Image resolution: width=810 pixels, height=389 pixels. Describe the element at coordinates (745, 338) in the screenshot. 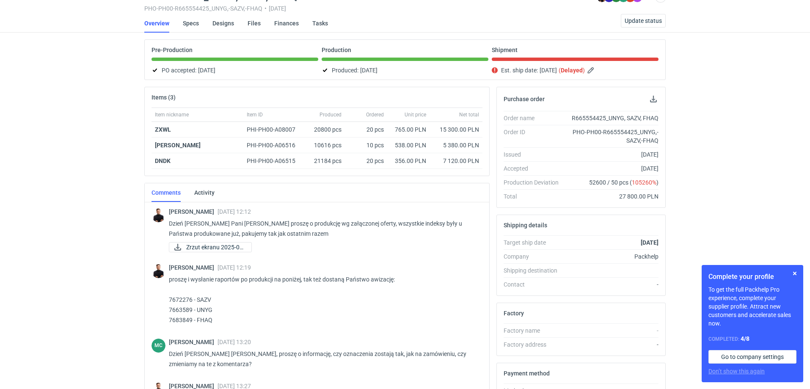

I see `strong: 4 / 8` at that location.